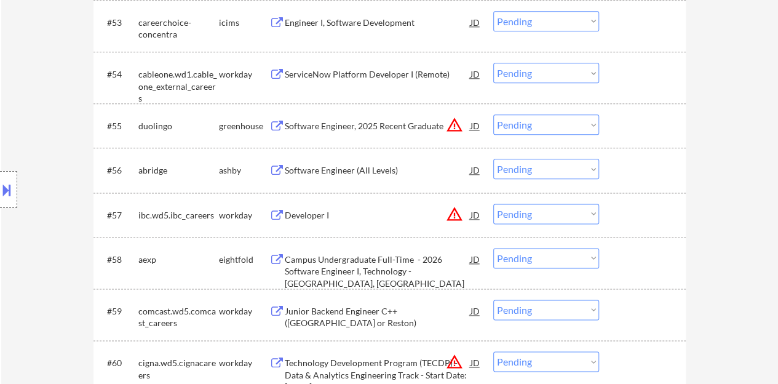 This screenshot has width=778, height=384. Describe the element at coordinates (378, 126) in the screenshot. I see `div: Software Engineer, 2025 Recent Graduate` at that location.